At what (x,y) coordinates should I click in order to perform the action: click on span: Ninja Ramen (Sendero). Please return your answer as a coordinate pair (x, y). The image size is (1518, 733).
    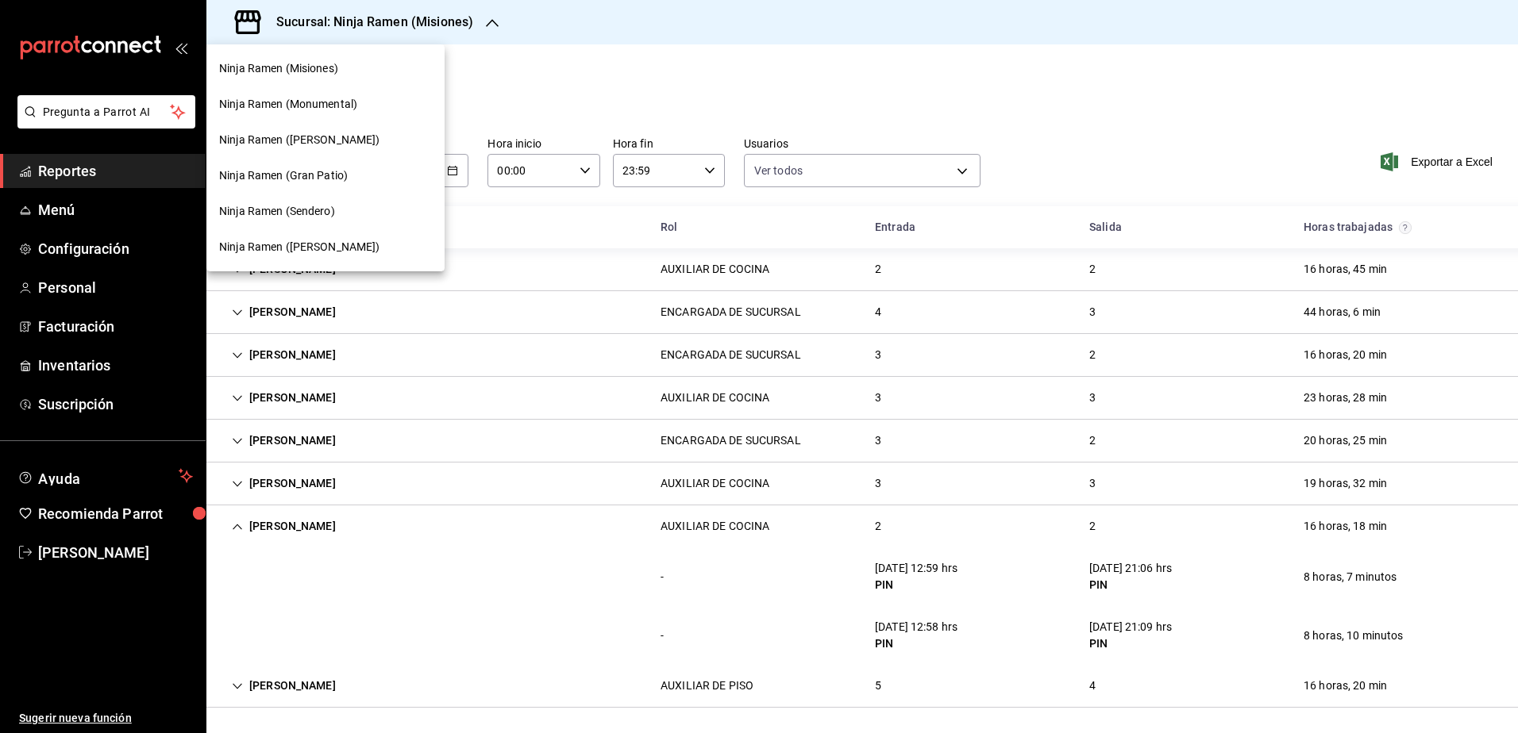
    Looking at the image, I should click on (277, 211).